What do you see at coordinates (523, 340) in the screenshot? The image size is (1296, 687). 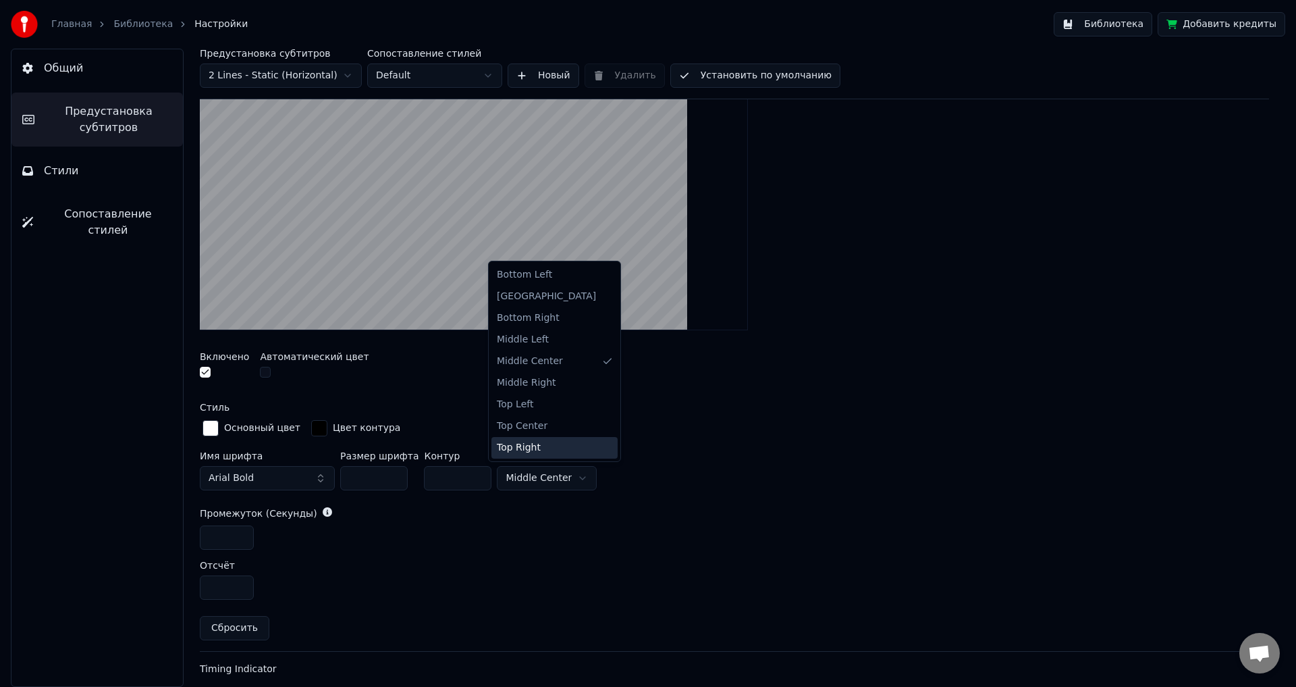 I see `span: Middle Left` at bounding box center [523, 340].